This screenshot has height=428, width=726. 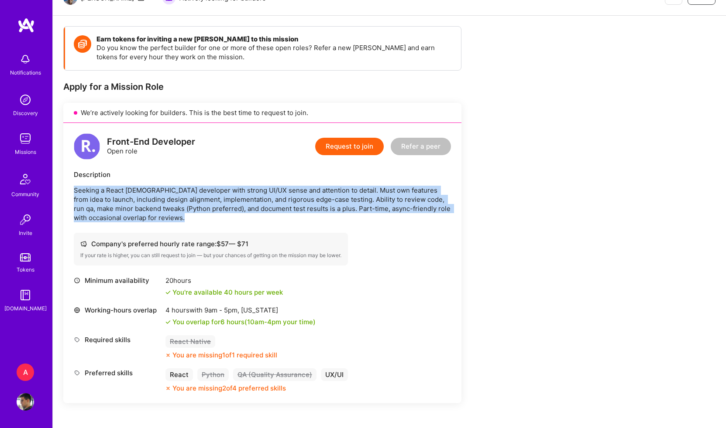 I want to click on div: Community, so click(x=25, y=194).